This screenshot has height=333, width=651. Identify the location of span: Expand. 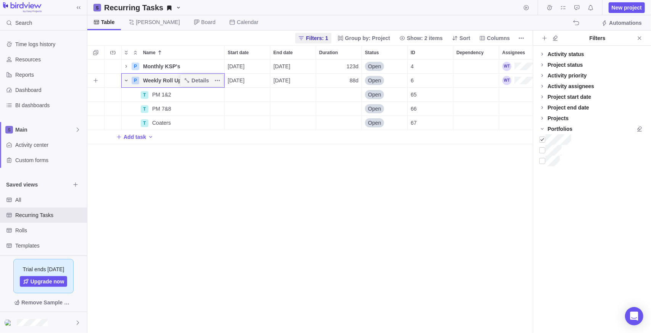
(126, 53).